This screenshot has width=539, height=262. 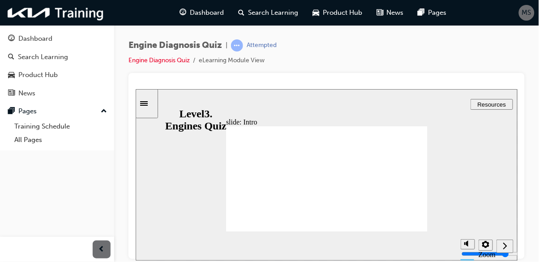 I want to click on a: news-iconNews, so click(x=390, y=13).